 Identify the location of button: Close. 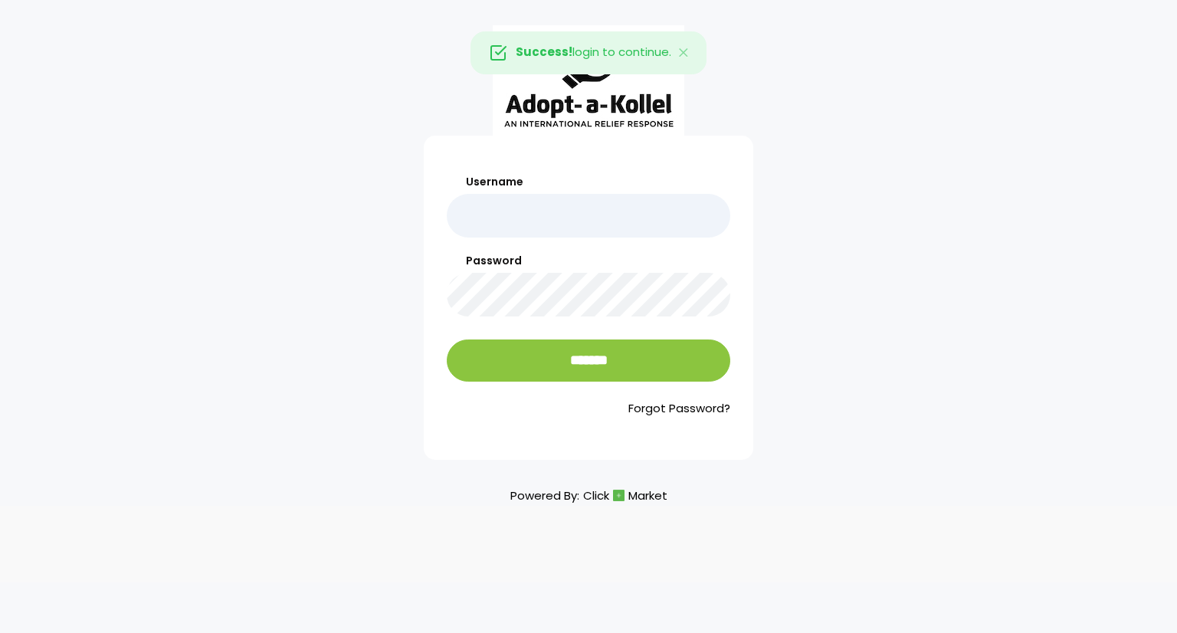
(684, 53).